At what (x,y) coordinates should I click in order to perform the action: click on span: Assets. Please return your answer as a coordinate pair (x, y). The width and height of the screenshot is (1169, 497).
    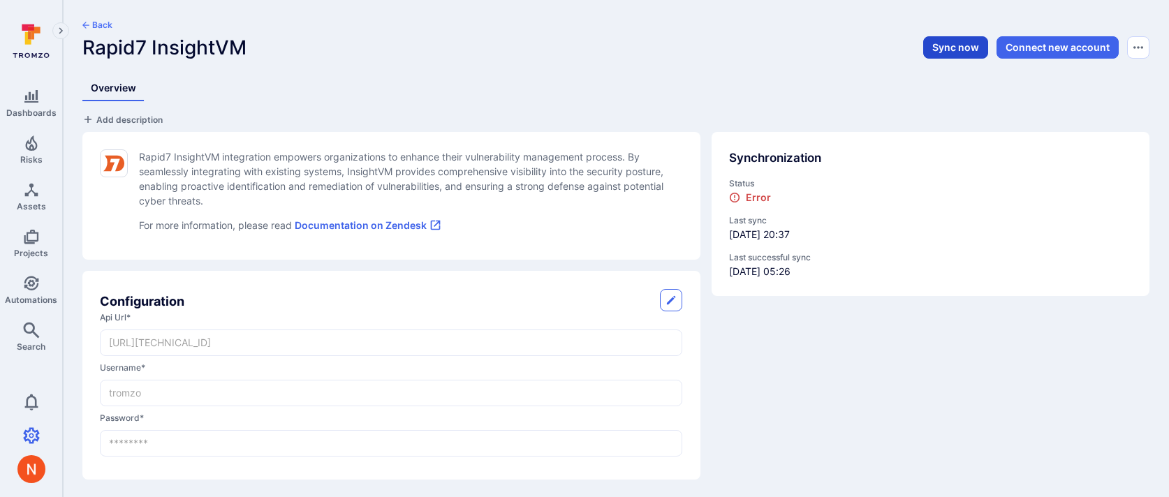
    Looking at the image, I should click on (31, 206).